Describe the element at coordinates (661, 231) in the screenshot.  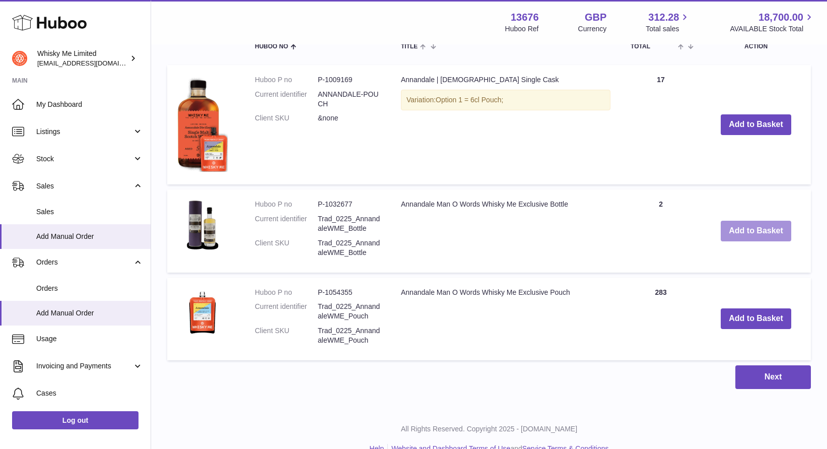
I see `td: 2` at that location.